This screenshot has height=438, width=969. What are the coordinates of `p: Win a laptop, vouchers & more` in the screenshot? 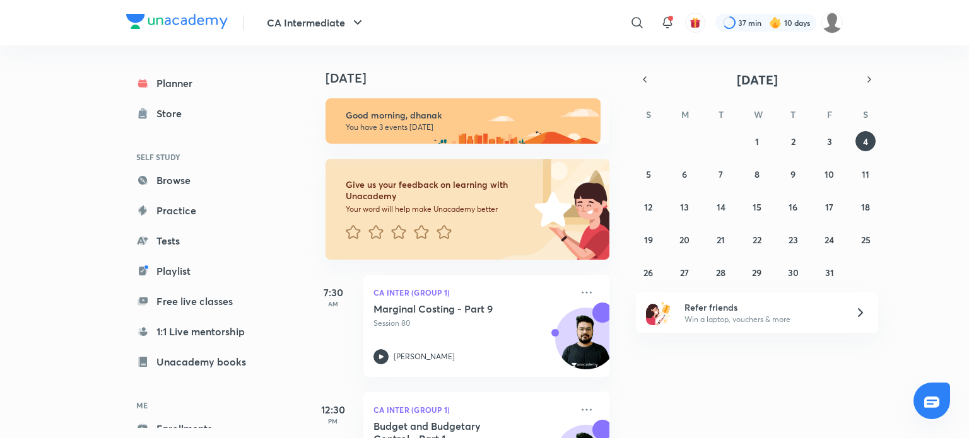 It's located at (762, 320).